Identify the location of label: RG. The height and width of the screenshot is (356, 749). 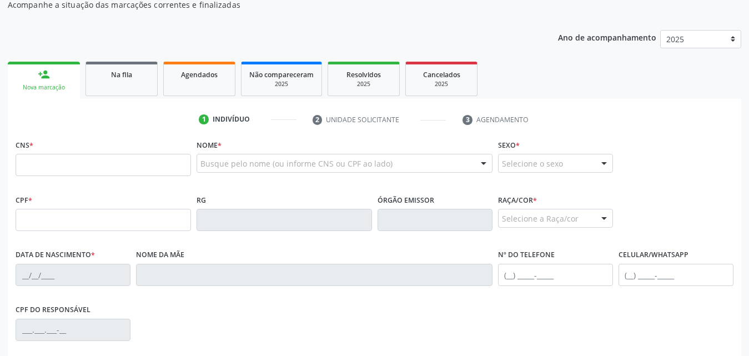
(201, 200).